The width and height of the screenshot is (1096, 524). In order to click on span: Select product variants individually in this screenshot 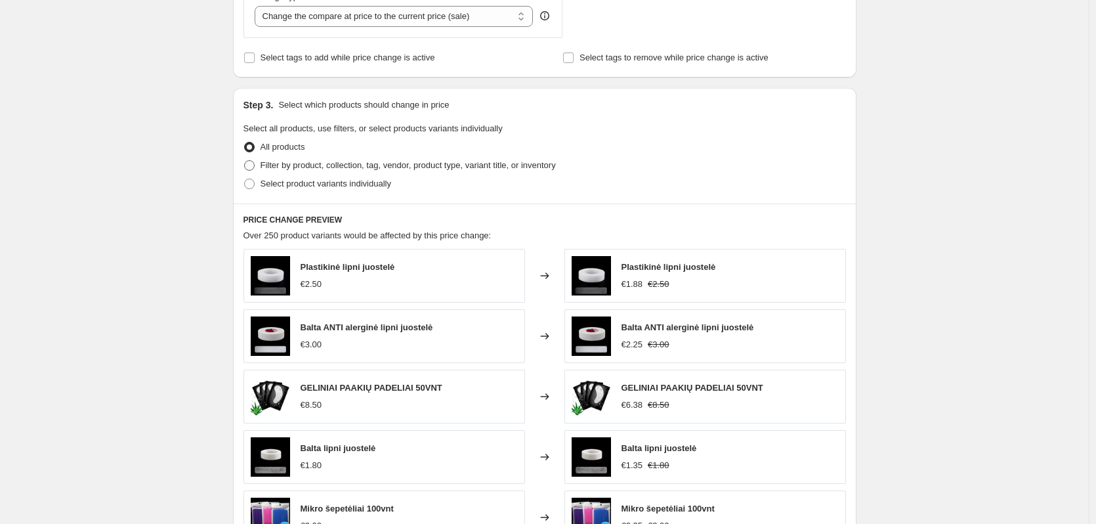, I will do `click(325, 183)`.